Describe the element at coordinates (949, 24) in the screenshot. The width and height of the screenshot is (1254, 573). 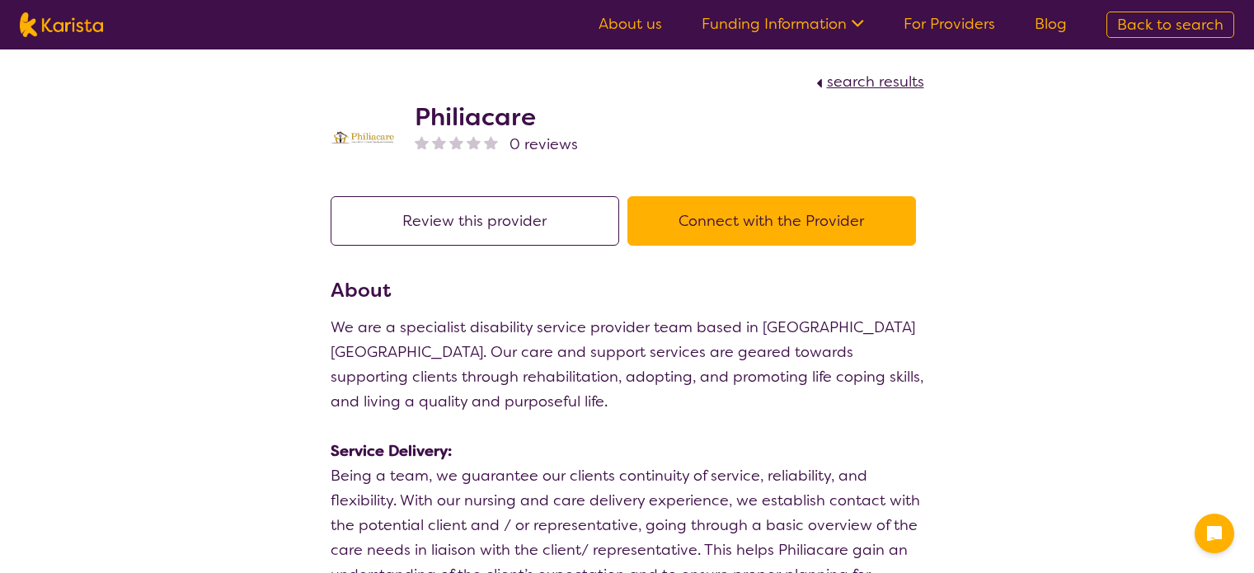
I see `a: For Providers` at that location.